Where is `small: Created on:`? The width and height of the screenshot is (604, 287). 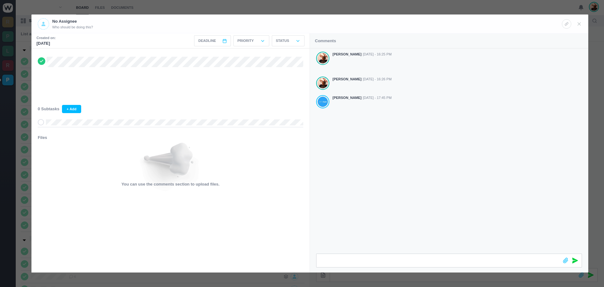
small: Created on: is located at coordinates (46, 38).